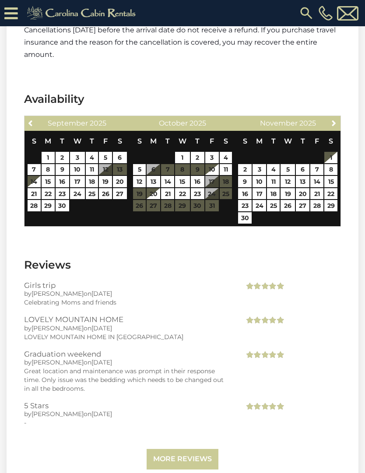  What do you see at coordinates (212, 158) in the screenshot?
I see `a: 3` at bounding box center [212, 158].